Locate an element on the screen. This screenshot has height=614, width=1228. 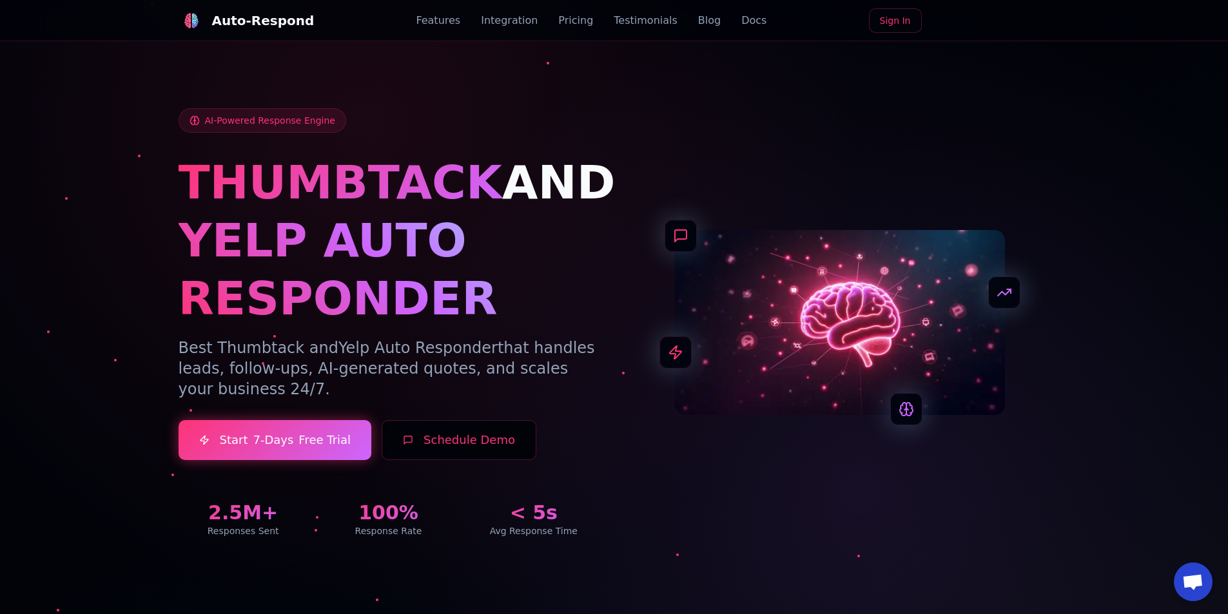
a: Blog is located at coordinates (709, 21).